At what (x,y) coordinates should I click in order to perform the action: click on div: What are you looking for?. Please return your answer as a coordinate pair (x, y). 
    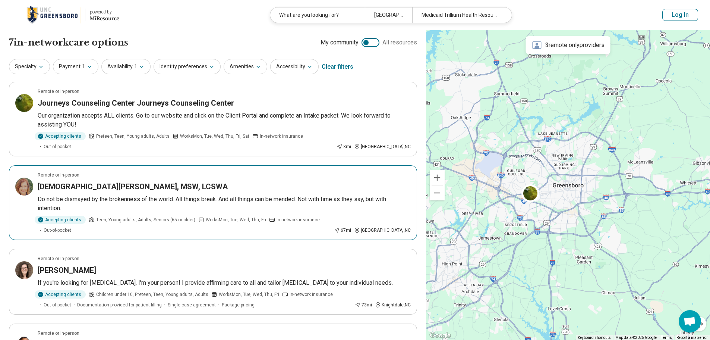
    Looking at the image, I should click on (318, 15).